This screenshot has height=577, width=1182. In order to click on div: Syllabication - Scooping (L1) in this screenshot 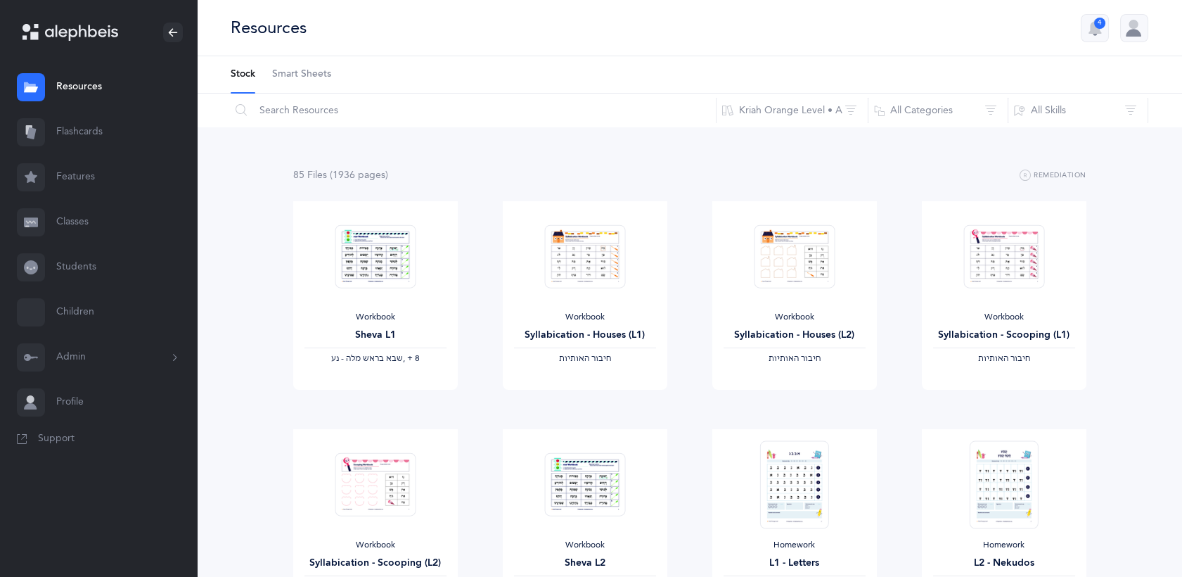, I will do `click(1004, 335)`.